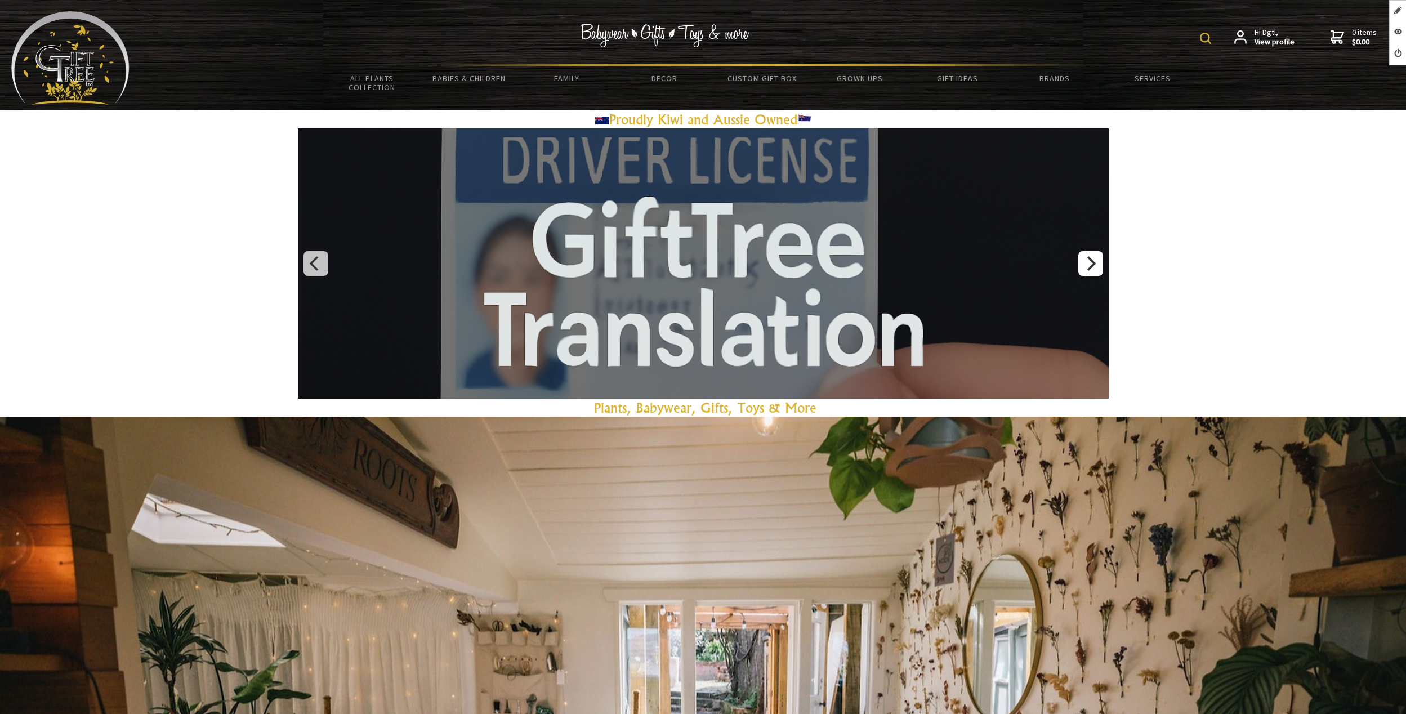 The height and width of the screenshot is (714, 1406). Describe the element at coordinates (665, 35) in the screenshot. I see `img: Babywear - Gifts - Toys & more` at that location.